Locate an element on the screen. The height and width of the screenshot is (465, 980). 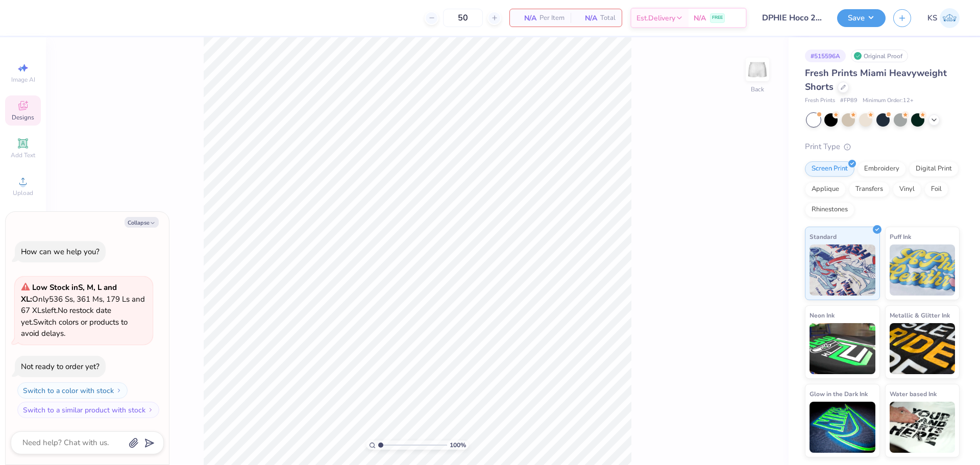
span: FREE is located at coordinates (717, 18).